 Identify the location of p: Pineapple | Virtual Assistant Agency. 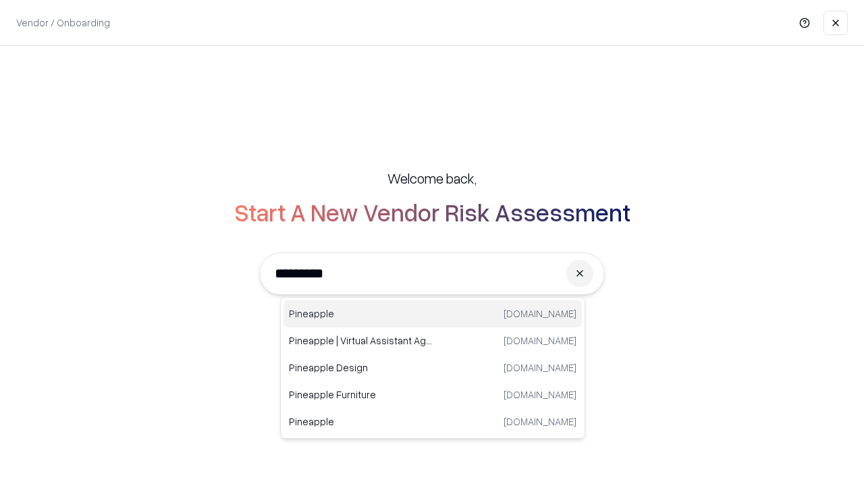
(360, 340).